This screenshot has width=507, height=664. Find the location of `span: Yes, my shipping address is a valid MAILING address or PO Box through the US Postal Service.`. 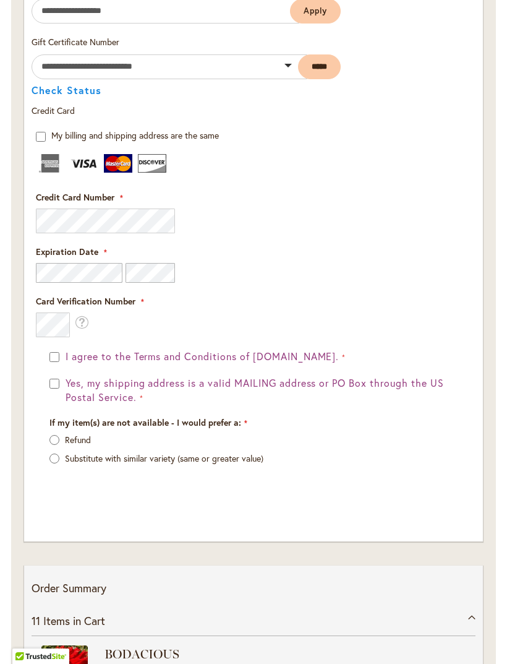

span: Yes, my shipping address is a valid MAILING address or PO Box through the US Postal Service. is located at coordinates (255, 390).